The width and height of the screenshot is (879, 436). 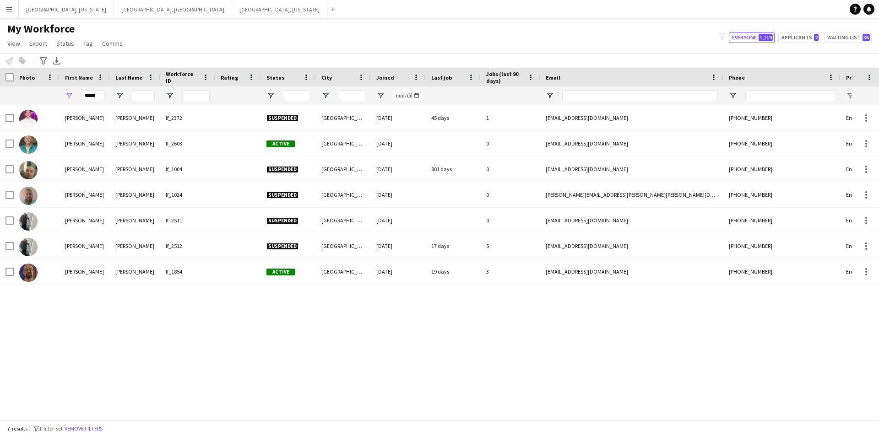 What do you see at coordinates (57, 61) in the screenshot?
I see `app-action-btn: Export XLSX` at bounding box center [57, 61].